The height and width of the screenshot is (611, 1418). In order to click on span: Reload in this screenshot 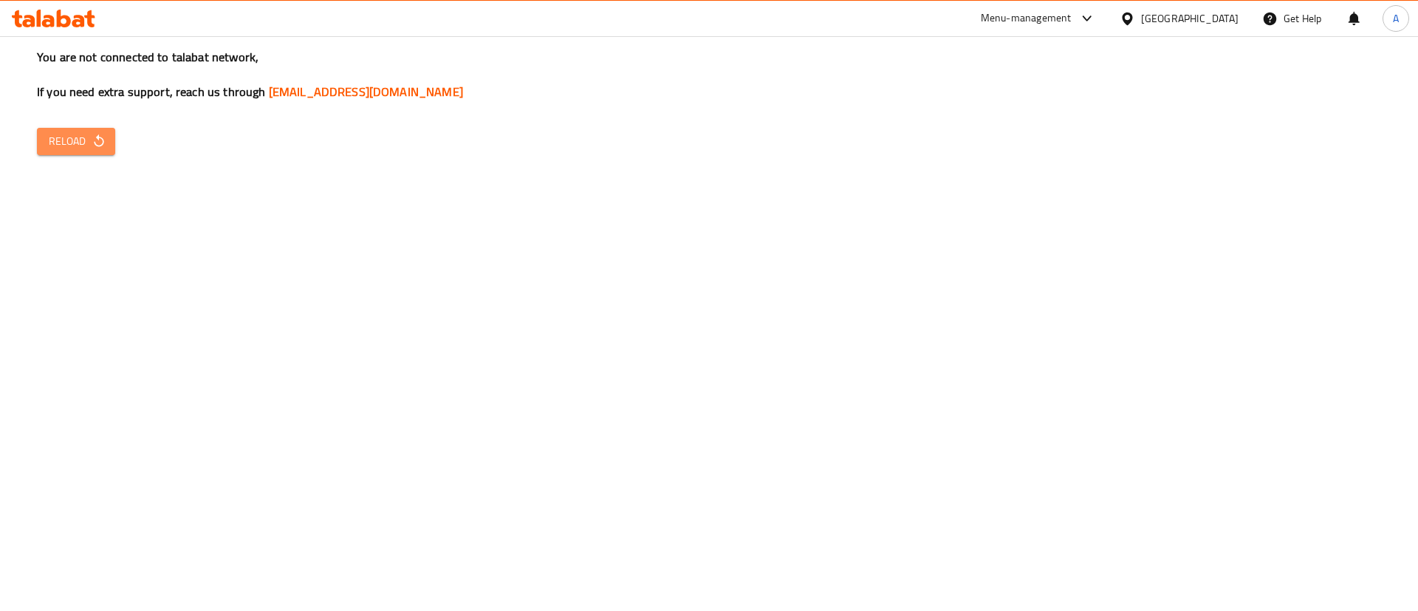, I will do `click(76, 141)`.